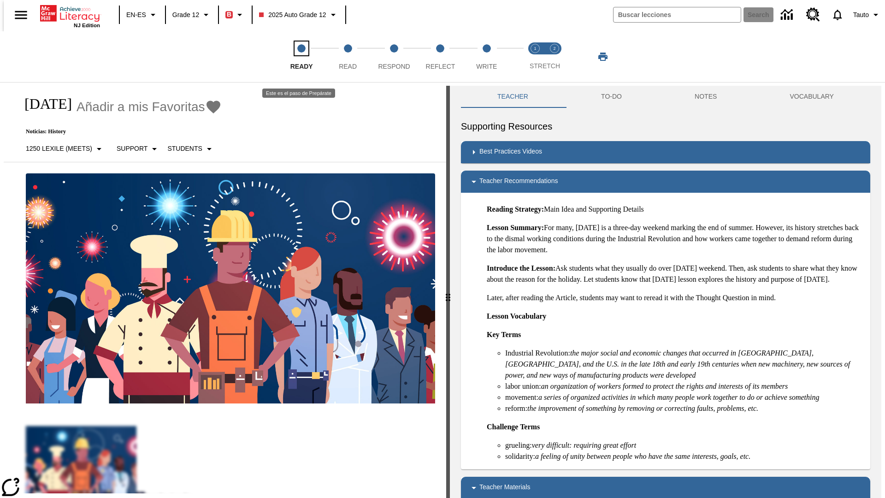 The image size is (885, 498). What do you see at coordinates (487, 57) in the screenshot?
I see `button: Write step 5 of 5` at bounding box center [487, 57].